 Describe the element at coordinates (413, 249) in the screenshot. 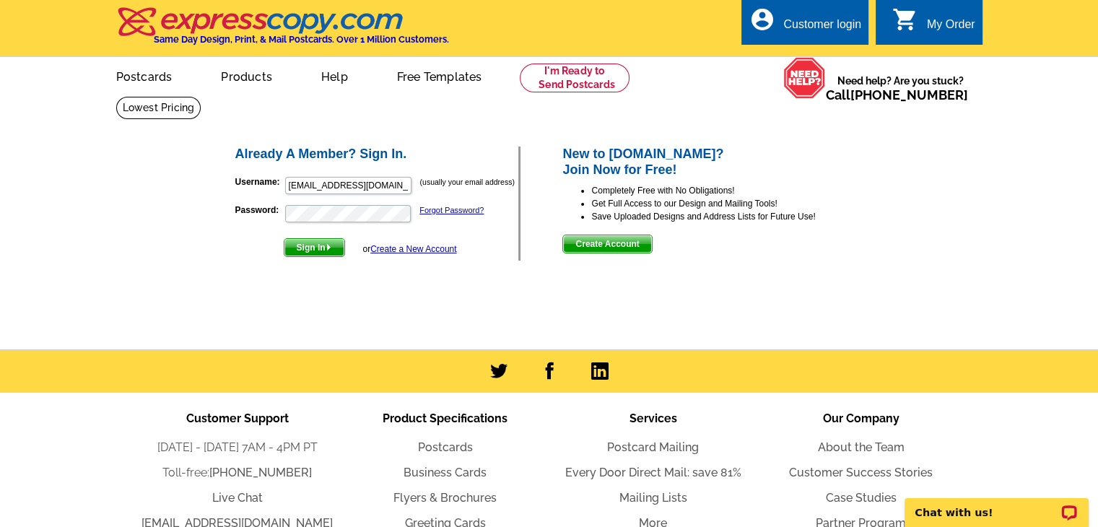

I see `a: Create a New Account` at that location.